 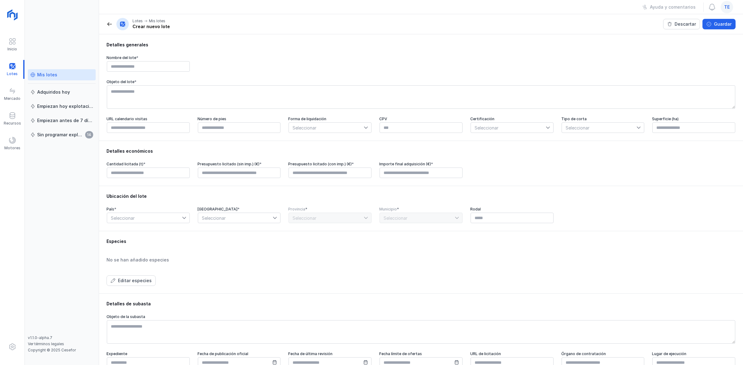 I want to click on div: Objeto del lote, so click(x=421, y=82).